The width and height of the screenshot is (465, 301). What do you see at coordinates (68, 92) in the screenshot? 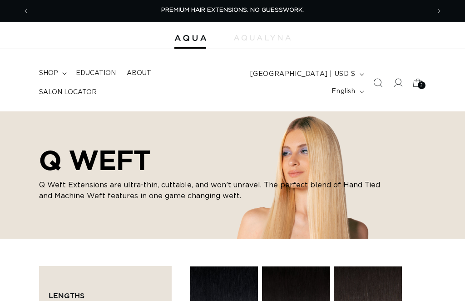
I see `a: Salon Locator` at bounding box center [68, 92].